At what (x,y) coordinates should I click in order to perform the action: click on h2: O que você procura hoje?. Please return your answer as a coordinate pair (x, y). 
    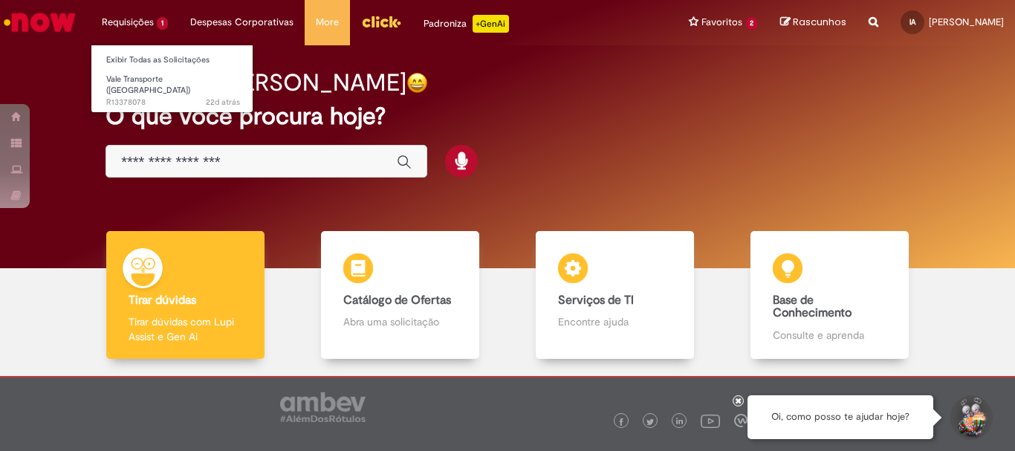
    Looking at the image, I should click on (508, 116).